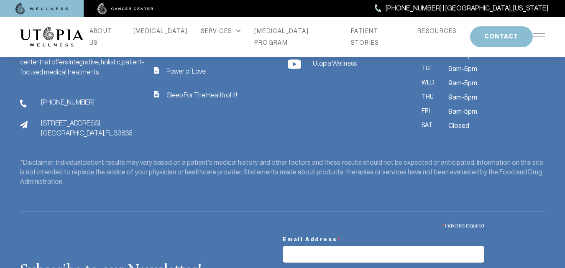 The image size is (565, 268). What do you see at coordinates (105, 37) in the screenshot?
I see `a: ABOUT US` at bounding box center [105, 37].